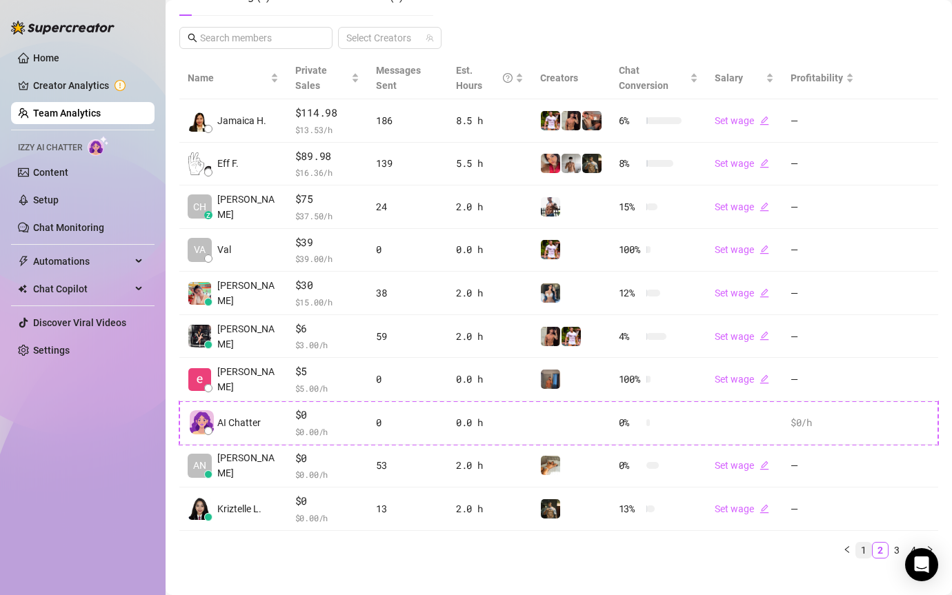  What do you see at coordinates (239, 509) in the screenshot?
I see `span: Kriztelle L.` at bounding box center [239, 509].